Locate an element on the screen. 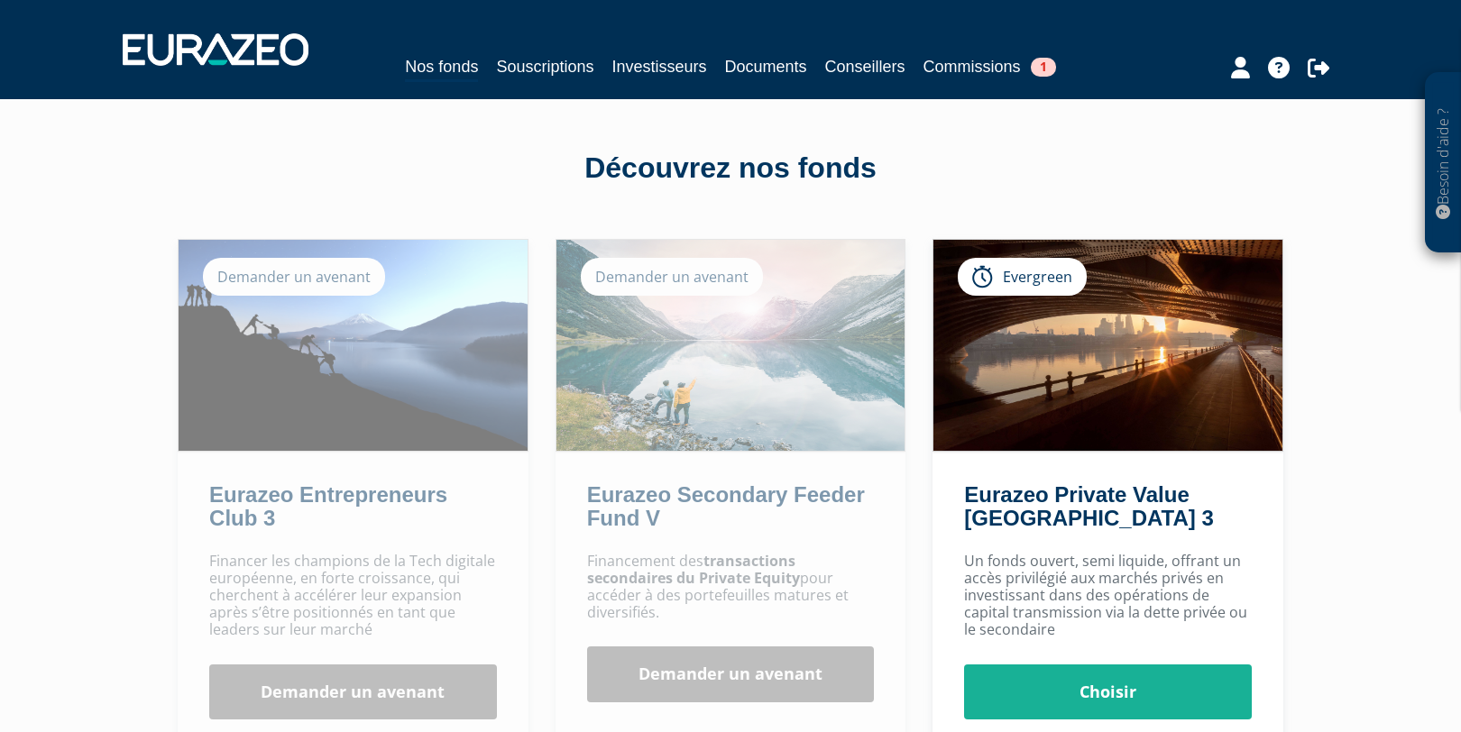  img: 1732889491-logotype_eurazeo_blanc_rvb.png is located at coordinates (216, 50).